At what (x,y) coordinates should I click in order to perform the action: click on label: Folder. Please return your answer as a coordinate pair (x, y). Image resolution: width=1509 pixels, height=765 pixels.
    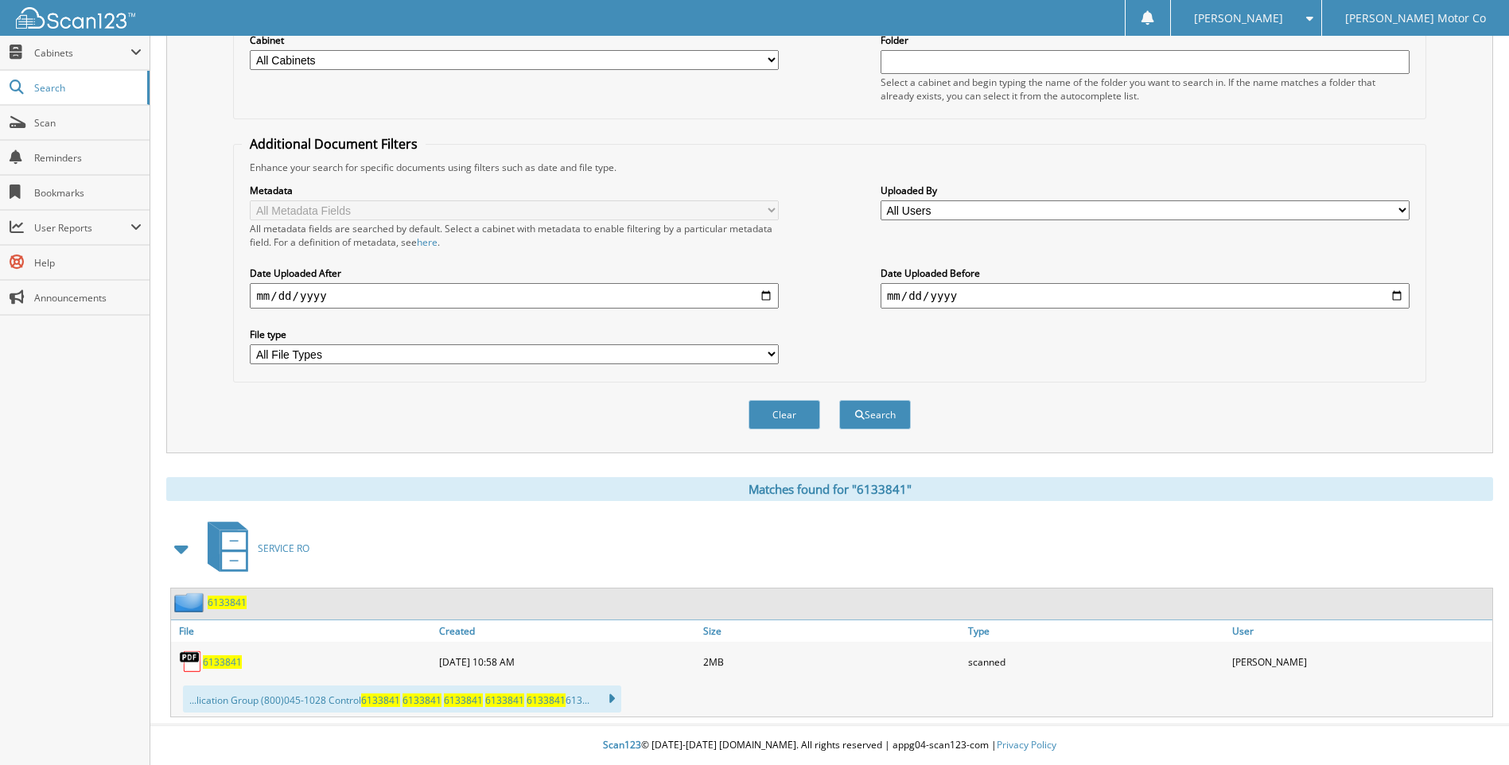
    Looking at the image, I should click on (1145, 40).